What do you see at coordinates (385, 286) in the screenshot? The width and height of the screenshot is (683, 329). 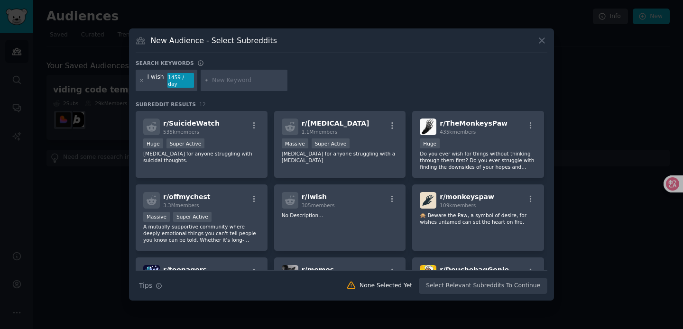 I see `div: None Selected Yet` at bounding box center [385, 286].